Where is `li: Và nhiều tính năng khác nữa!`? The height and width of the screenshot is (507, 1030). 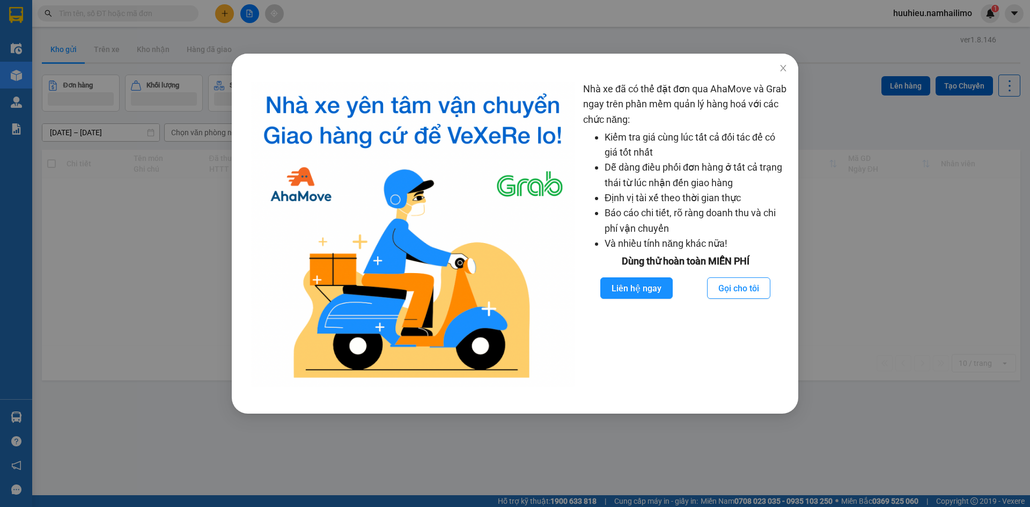 li: Và nhiều tính năng khác nữa! is located at coordinates (696, 244).